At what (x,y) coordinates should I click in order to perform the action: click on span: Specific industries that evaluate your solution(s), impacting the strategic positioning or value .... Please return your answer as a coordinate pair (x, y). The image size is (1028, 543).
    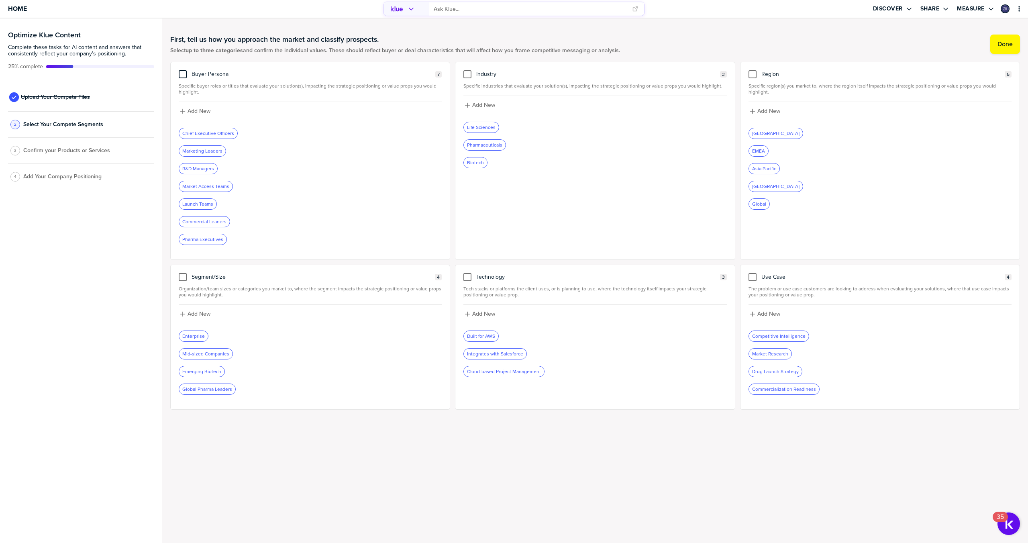
    Looking at the image, I should click on (595, 86).